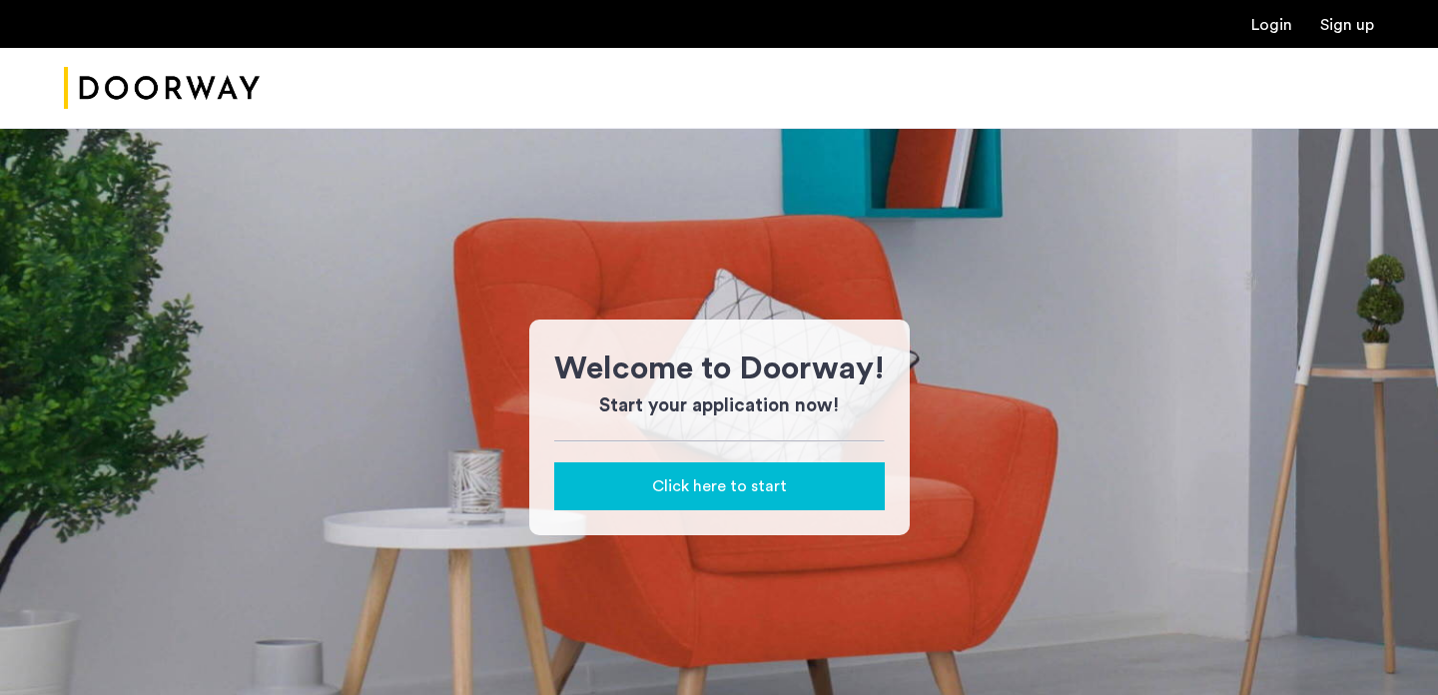 This screenshot has height=695, width=1438. Describe the element at coordinates (719, 486) in the screenshot. I see `button: button` at that location.